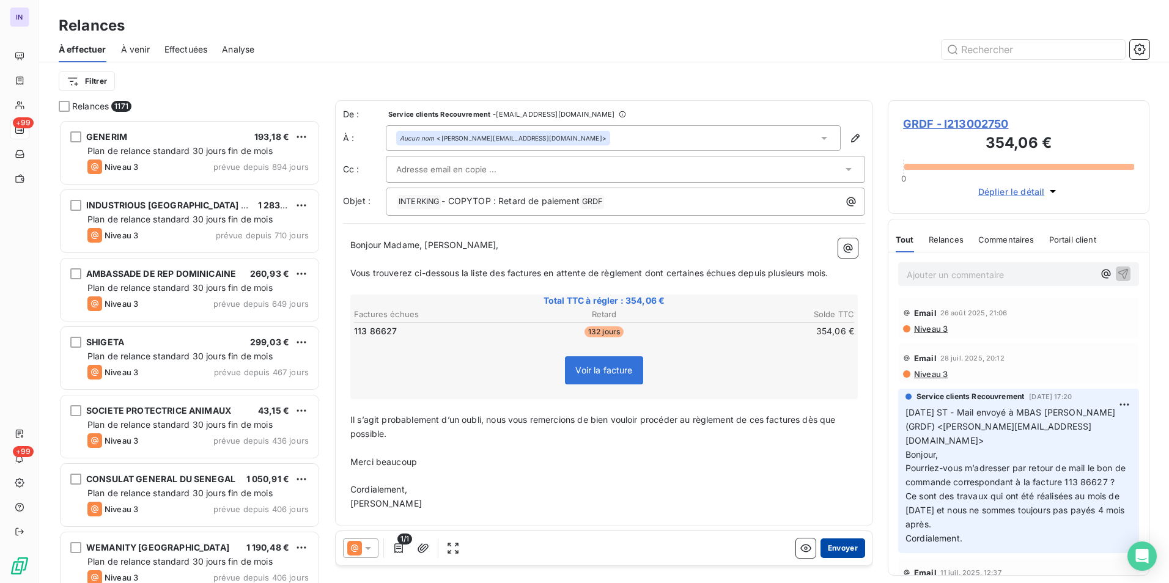  I want to click on span: +99, so click(23, 452).